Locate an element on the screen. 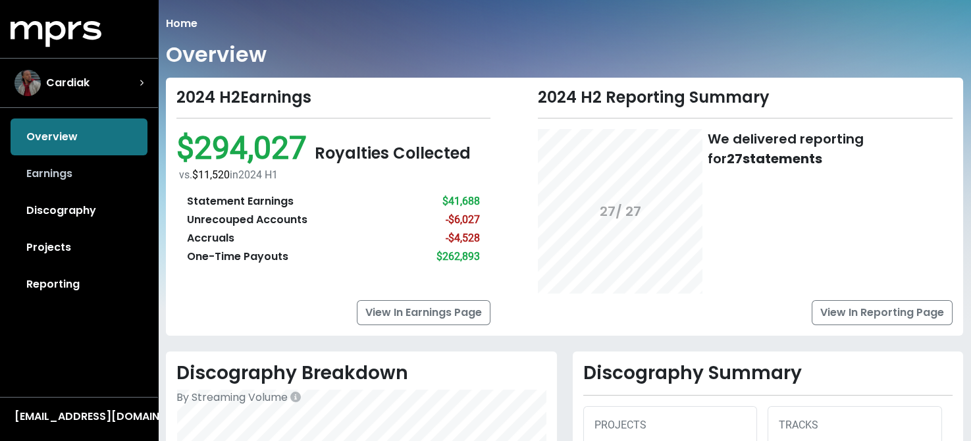 This screenshot has height=441, width=971. h1: Overview is located at coordinates (216, 55).